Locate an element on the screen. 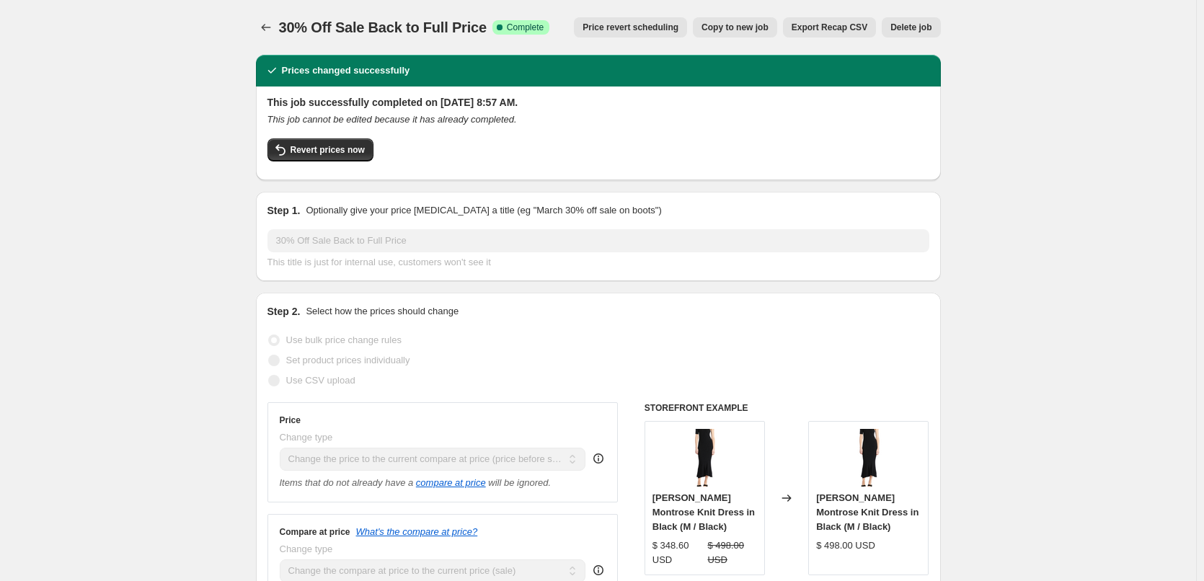 The height and width of the screenshot is (581, 1204). button: What's the compare at price? is located at coordinates (417, 531).